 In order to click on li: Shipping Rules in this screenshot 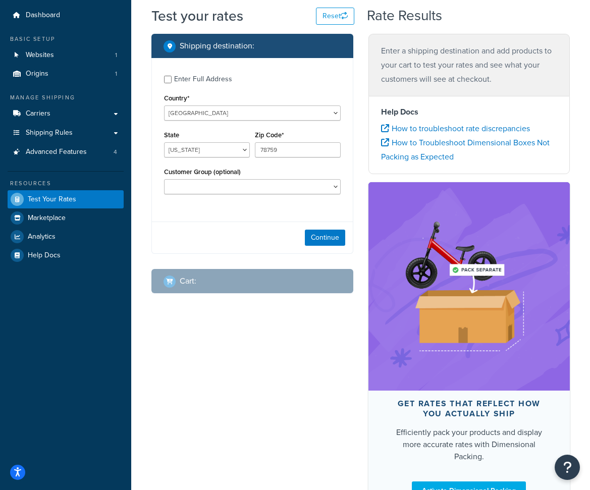, I will do `click(66, 133)`.